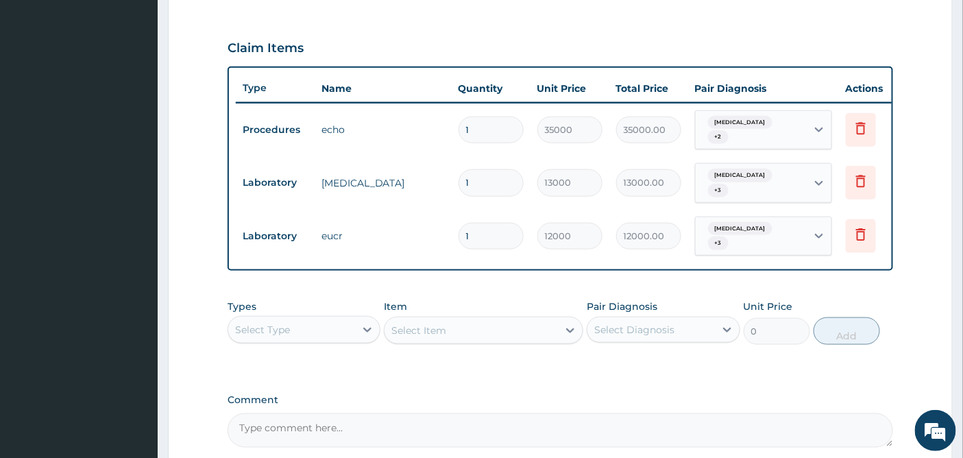 The width and height of the screenshot is (963, 458). I want to click on textarea: Type your message and hit 'Enter', so click(134, 333).